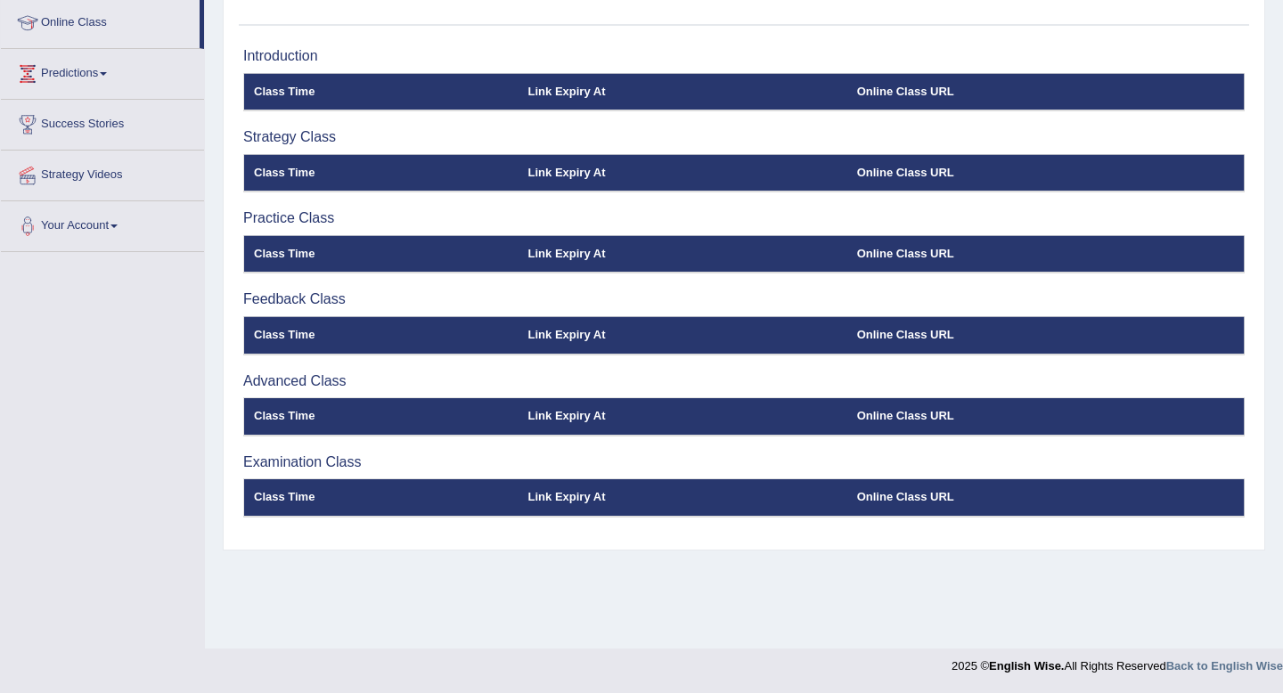 The image size is (1283, 693). I want to click on h3: Introduction, so click(744, 56).